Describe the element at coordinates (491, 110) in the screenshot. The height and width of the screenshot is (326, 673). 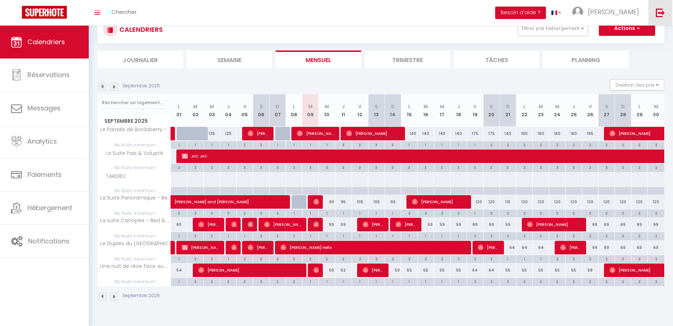
I see `th: 20` at that location.